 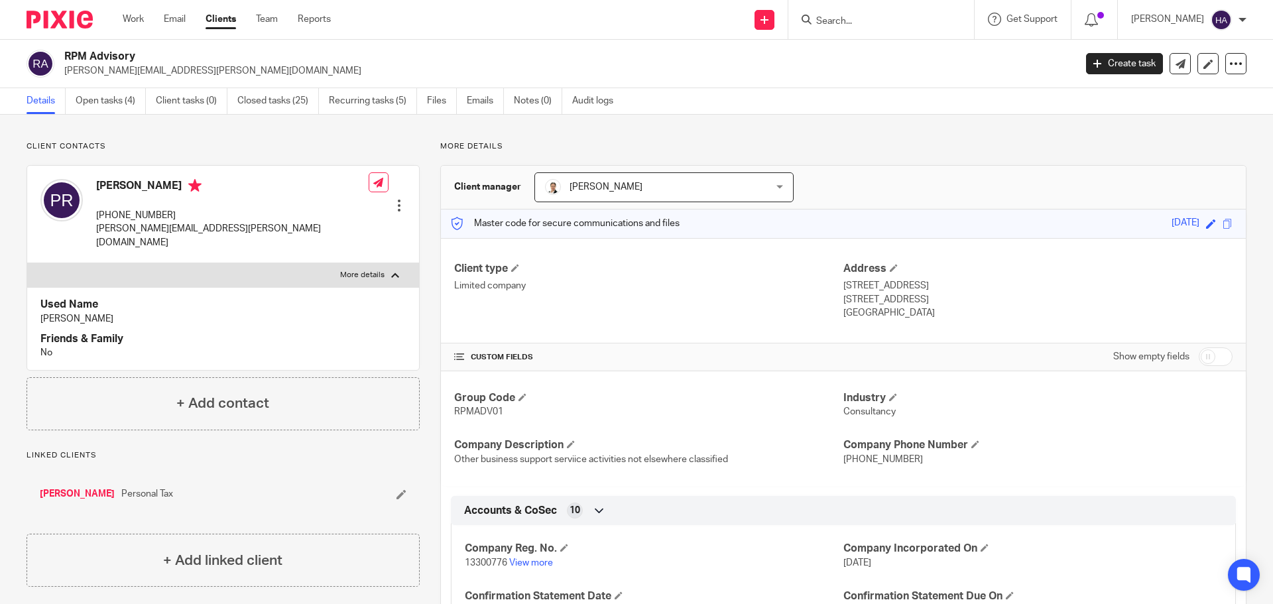 I want to click on h4: Used Name, so click(x=223, y=304).